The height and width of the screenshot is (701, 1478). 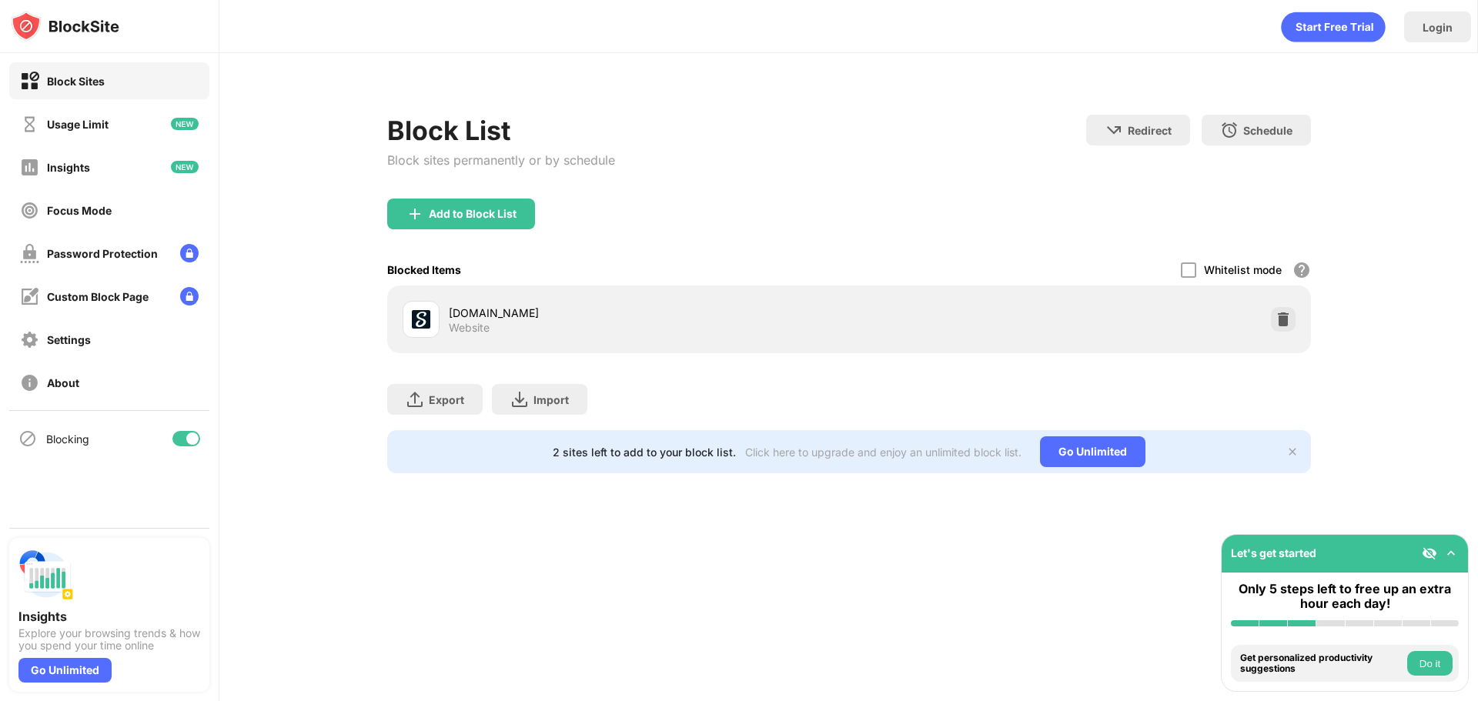 What do you see at coordinates (29, 167) in the screenshot?
I see `img: insights-off.svg` at bounding box center [29, 167].